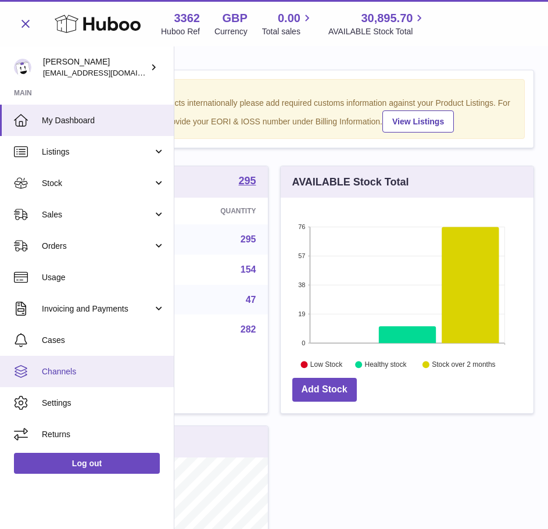 This screenshot has height=529, width=548. I want to click on span: Usage, so click(103, 277).